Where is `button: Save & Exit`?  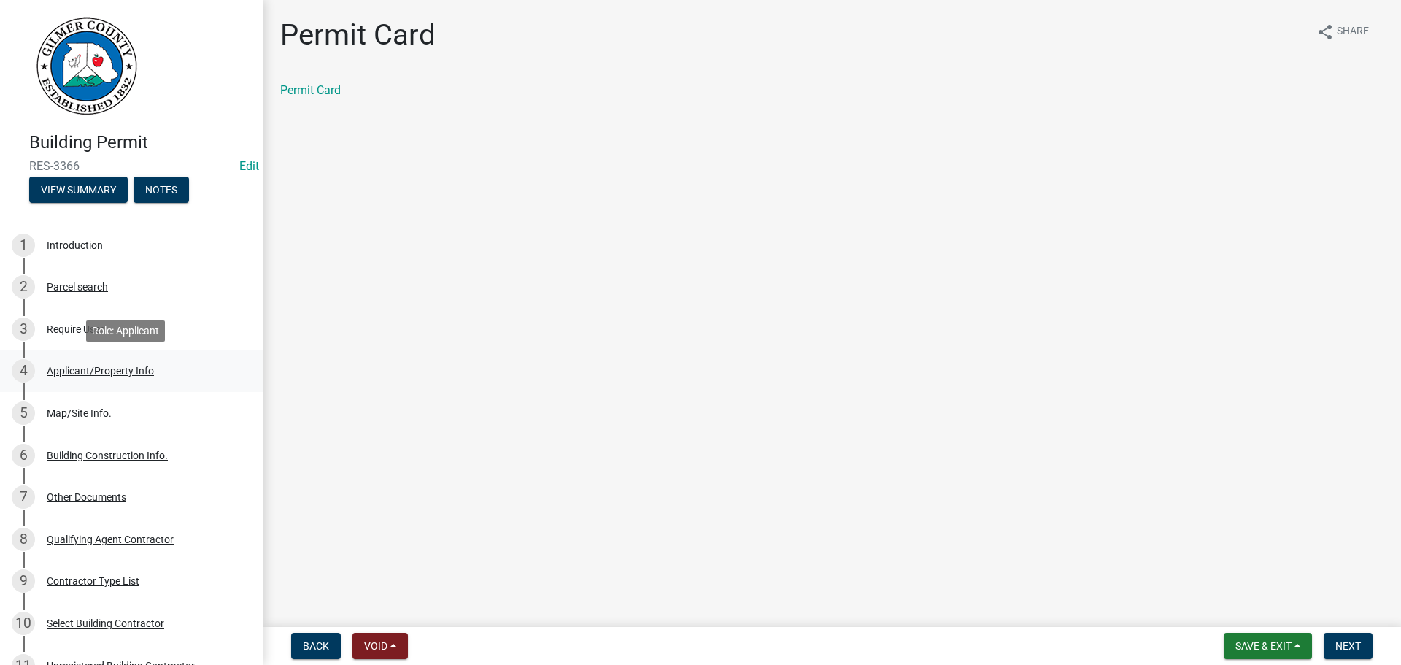 button: Save & Exit is located at coordinates (1268, 646).